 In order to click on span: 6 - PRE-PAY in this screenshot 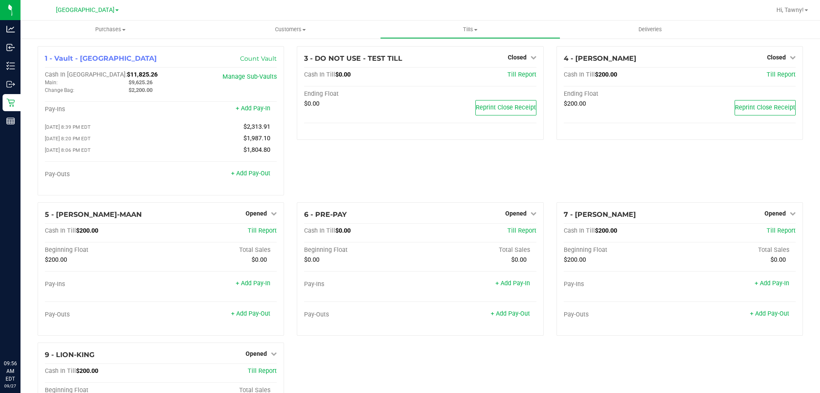, I will do `click(325, 214)`.